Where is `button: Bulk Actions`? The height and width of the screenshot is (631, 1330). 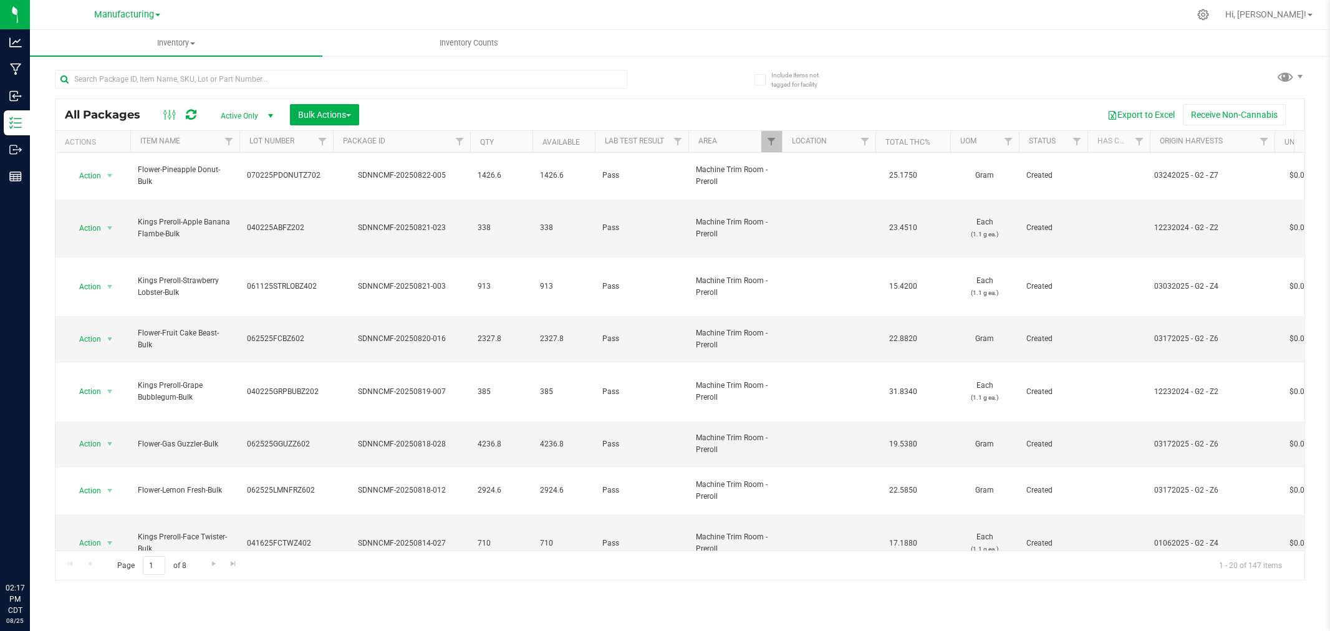 button: Bulk Actions is located at coordinates (324, 115).